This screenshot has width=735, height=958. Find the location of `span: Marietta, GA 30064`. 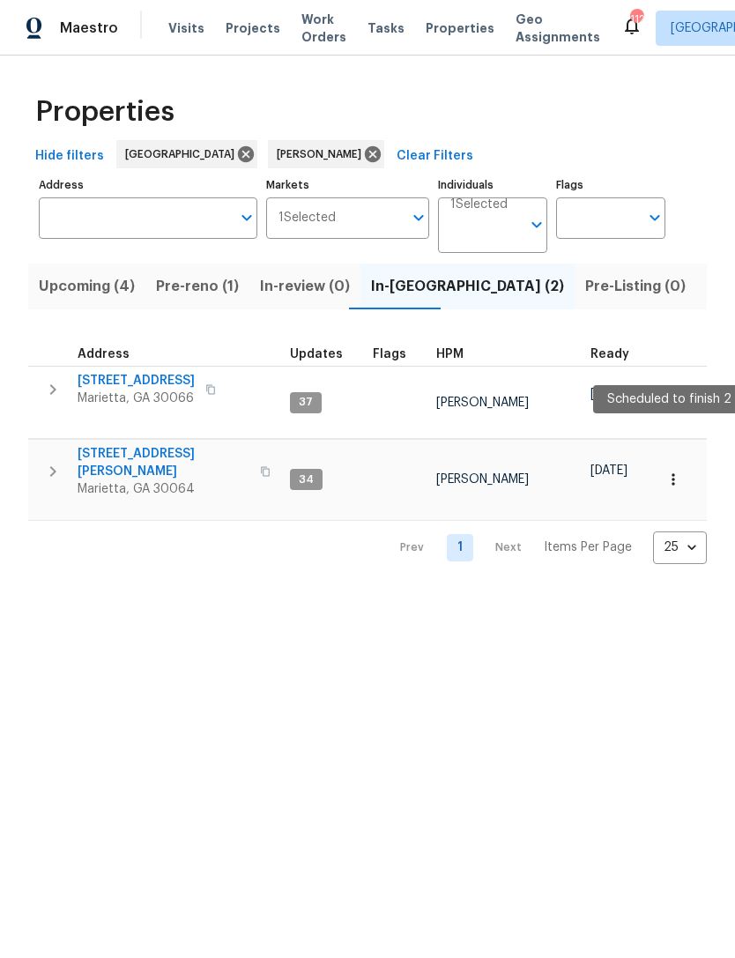

span: Marietta, GA 30064 is located at coordinates (163, 489).